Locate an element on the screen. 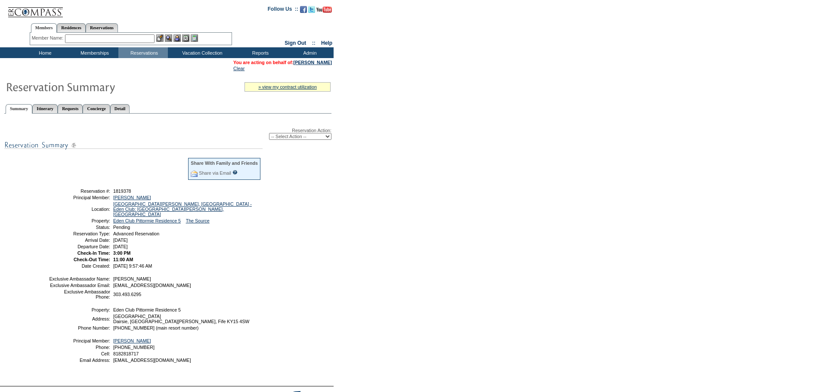  a: Clear is located at coordinates (239, 68).